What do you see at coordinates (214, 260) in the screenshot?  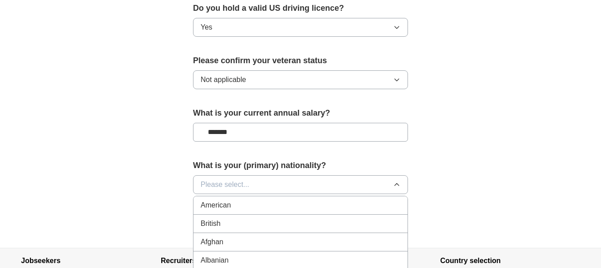 I see `span: Albanian` at bounding box center [214, 260].